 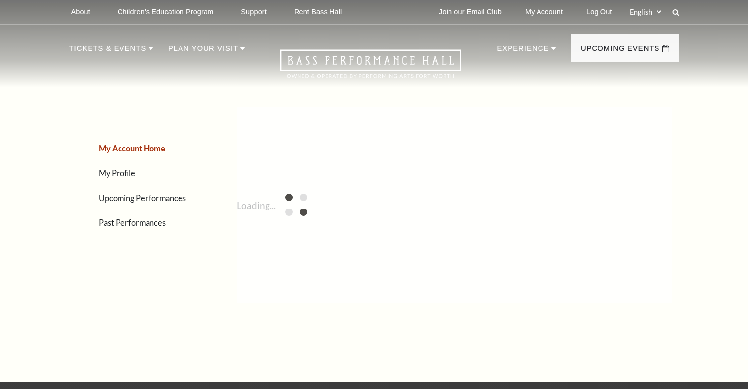 What do you see at coordinates (108, 51) in the screenshot?
I see `p: Tickets & Events` at bounding box center [108, 51].